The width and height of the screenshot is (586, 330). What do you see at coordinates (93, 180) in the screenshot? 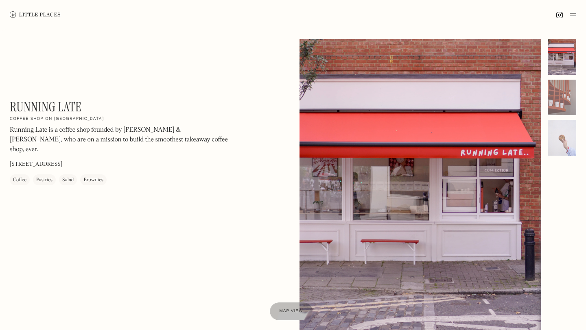
I see `div: Brownies` at bounding box center [93, 180].